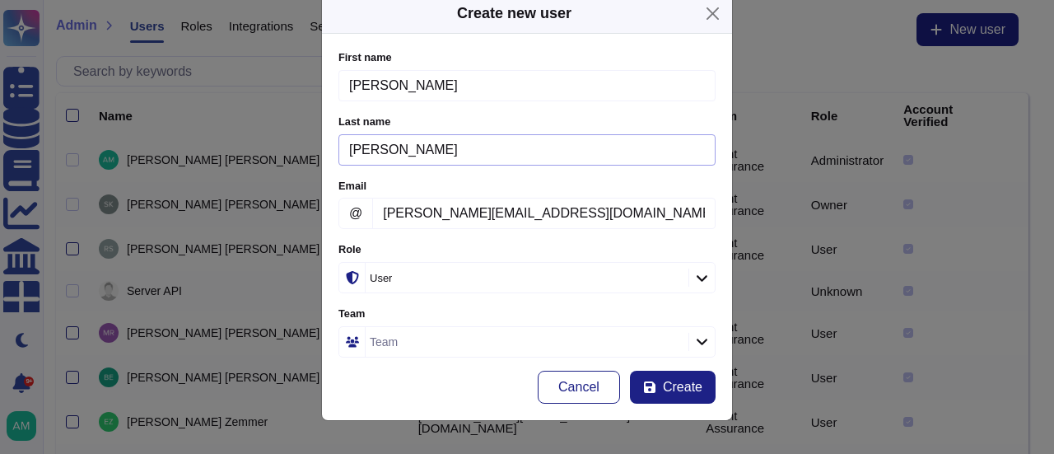  What do you see at coordinates (527, 249) in the screenshot?
I see `label: Role` at bounding box center [527, 249].